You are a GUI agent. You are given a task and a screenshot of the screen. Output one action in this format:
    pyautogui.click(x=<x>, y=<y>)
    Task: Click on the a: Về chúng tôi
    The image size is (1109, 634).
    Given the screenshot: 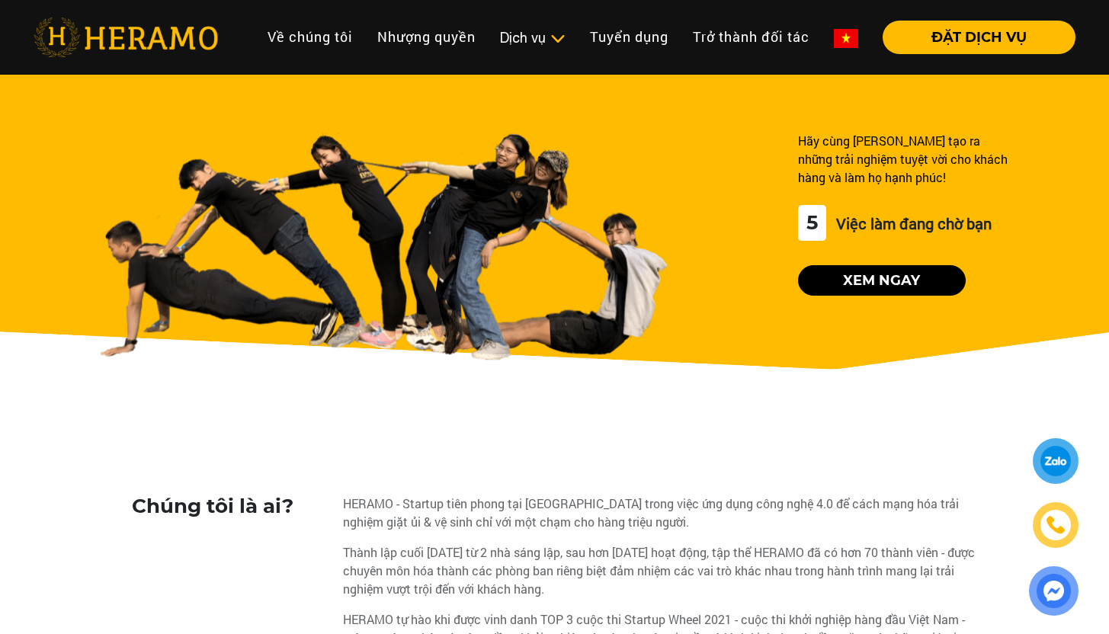 What is the action you would take?
    pyautogui.click(x=310, y=37)
    